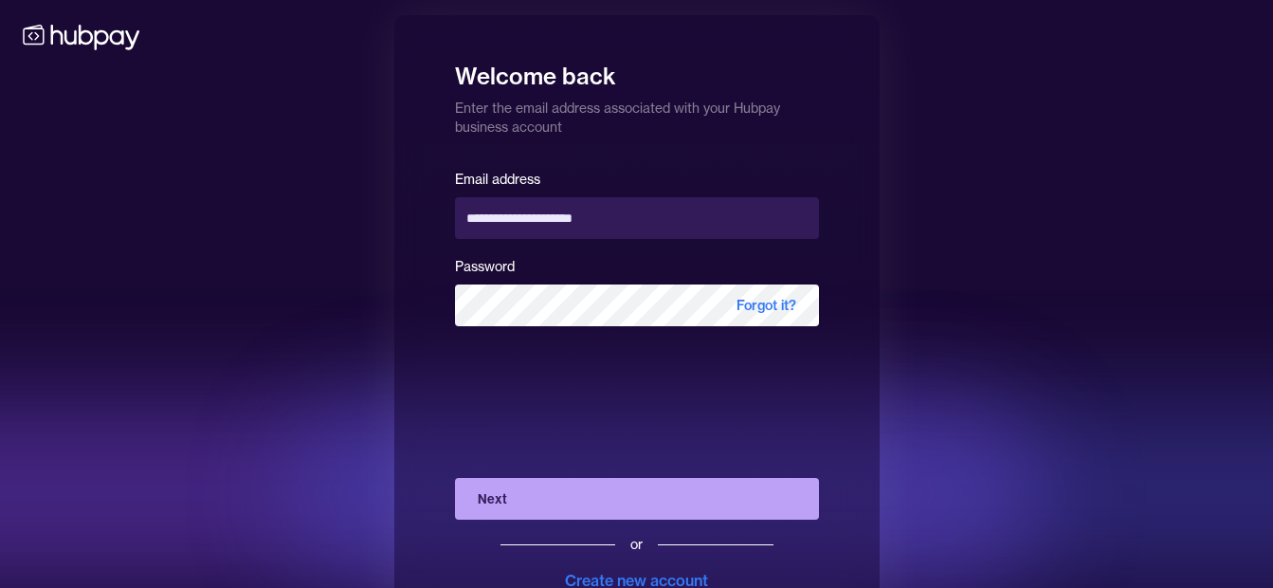 The height and width of the screenshot is (588, 1273). Describe the element at coordinates (484, 266) in the screenshot. I see `label: Password` at that location.